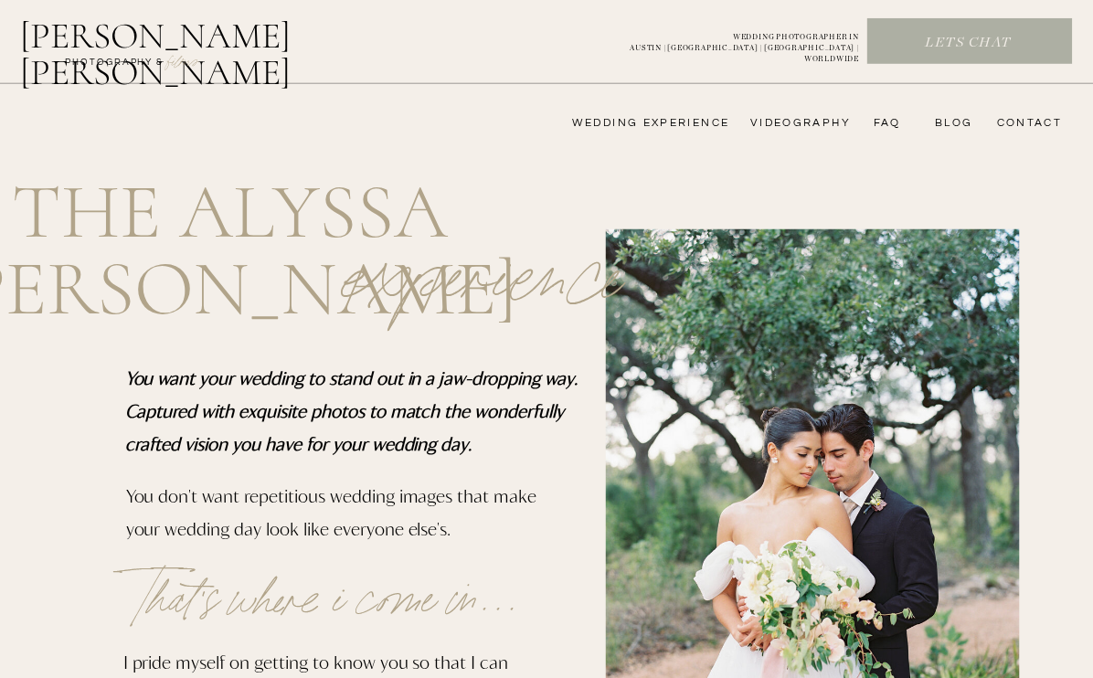 The height and width of the screenshot is (678, 1093). What do you see at coordinates (798, 123) in the screenshot?
I see `a: videography` at bounding box center [798, 123].